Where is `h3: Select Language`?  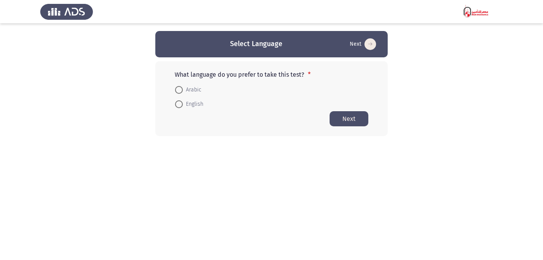 h3: Select Language is located at coordinates (256, 44).